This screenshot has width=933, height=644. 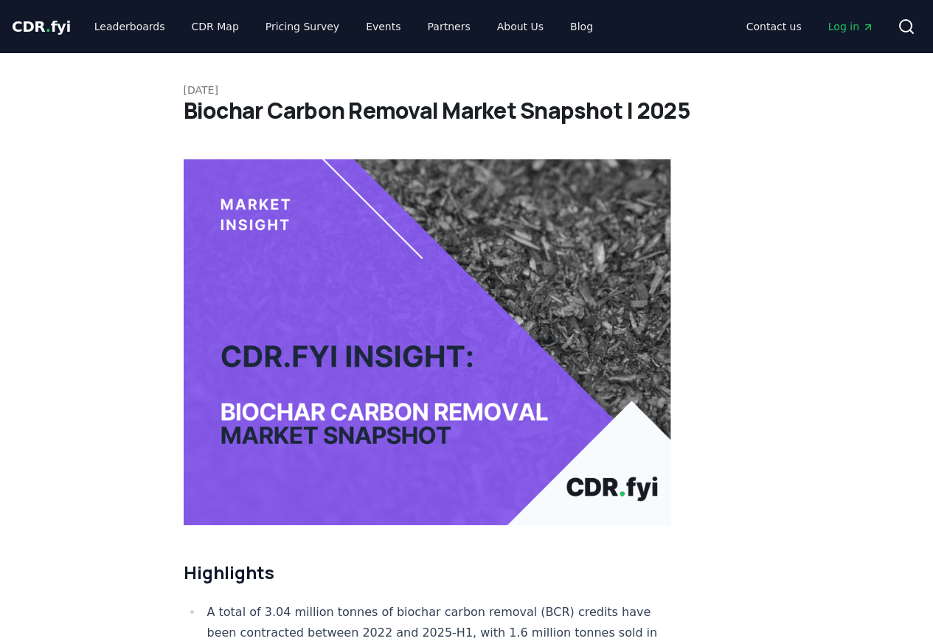 What do you see at coordinates (467, 111) in the screenshot?
I see `h1: Biochar Carbon Removal Market Snapshot | 2025` at bounding box center [467, 111].